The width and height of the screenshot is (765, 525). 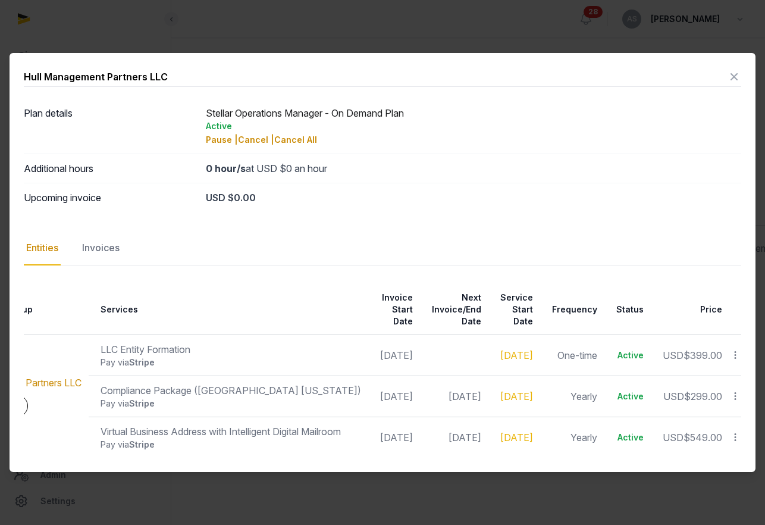 What do you see at coordinates (256, 139) in the screenshot?
I see `span: Cancel |` at bounding box center [256, 139].